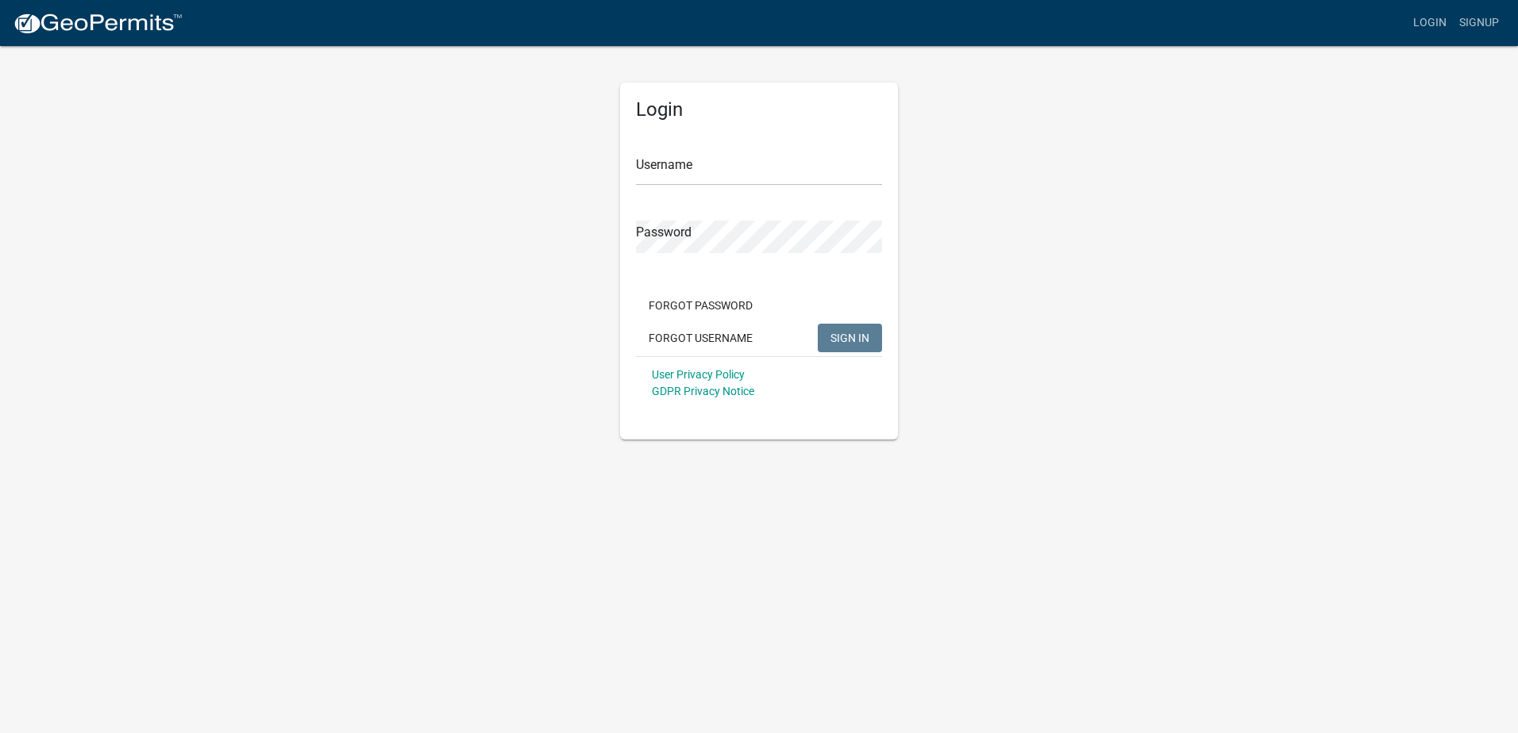 The height and width of the screenshot is (733, 1518). Describe the element at coordinates (700, 306) in the screenshot. I see `button: Forgot Password` at that location.